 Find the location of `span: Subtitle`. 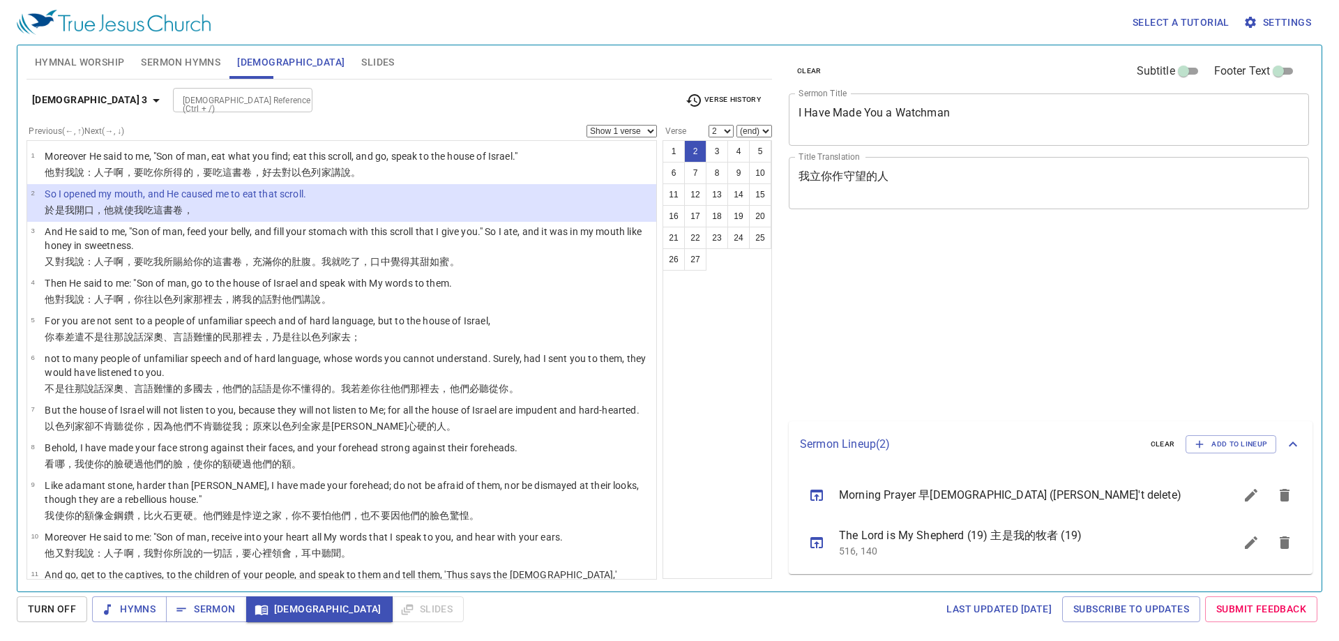

span: Subtitle is located at coordinates (1156, 71).